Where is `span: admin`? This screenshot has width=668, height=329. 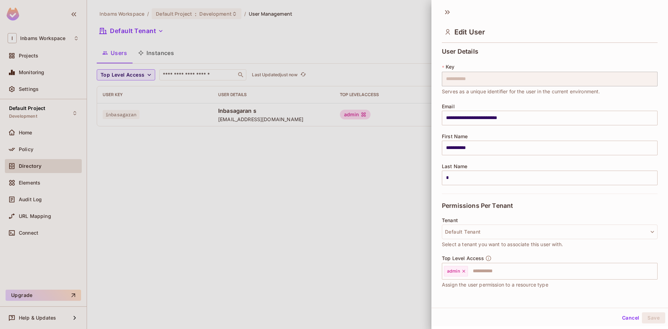 span: admin is located at coordinates (454, 271).